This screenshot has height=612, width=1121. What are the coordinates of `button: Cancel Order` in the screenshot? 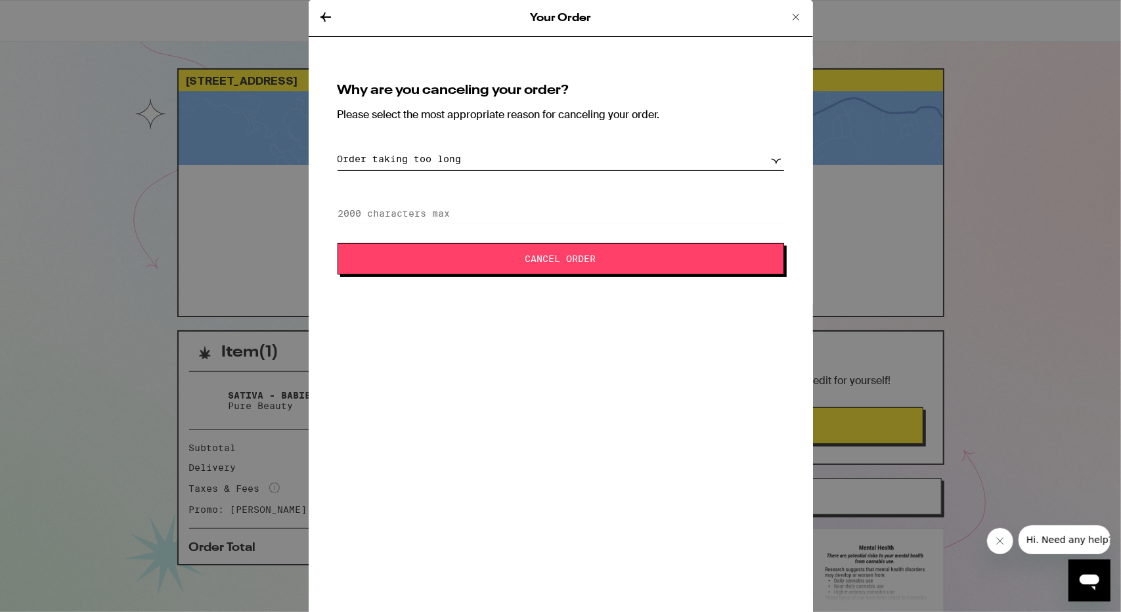 It's located at (561, 259).